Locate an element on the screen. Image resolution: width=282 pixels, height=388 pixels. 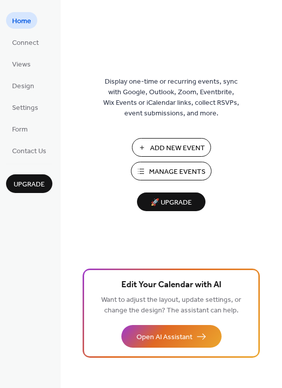
span: Views is located at coordinates (21, 65).